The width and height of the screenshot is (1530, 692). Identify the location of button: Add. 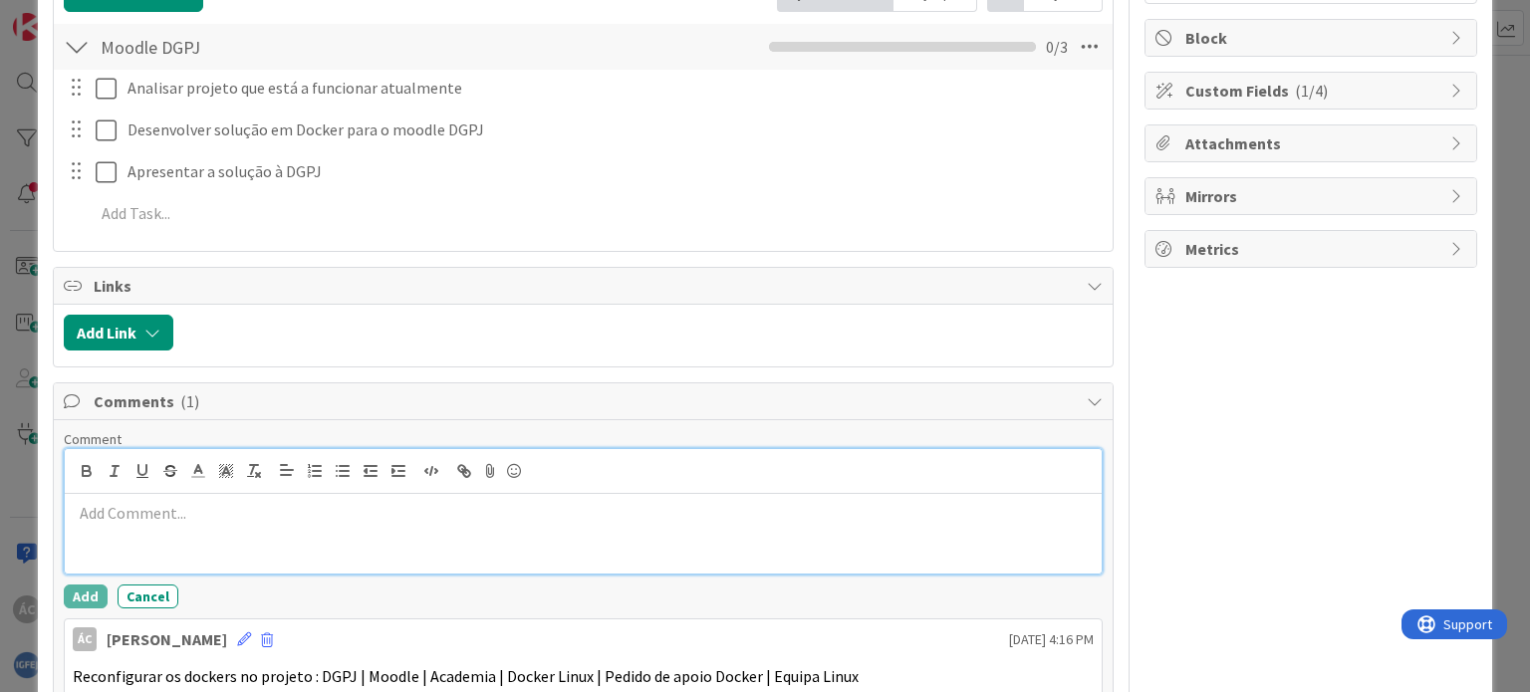
(86, 597).